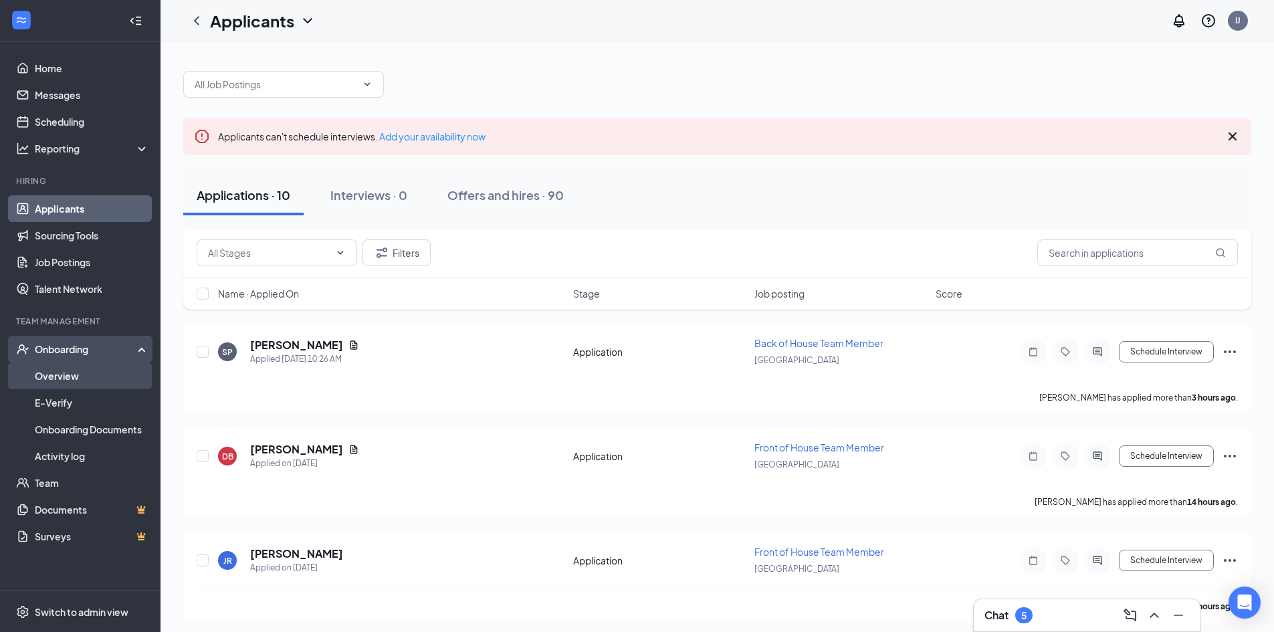  Describe the element at coordinates (1024, 615) in the screenshot. I see `div: 5` at that location.